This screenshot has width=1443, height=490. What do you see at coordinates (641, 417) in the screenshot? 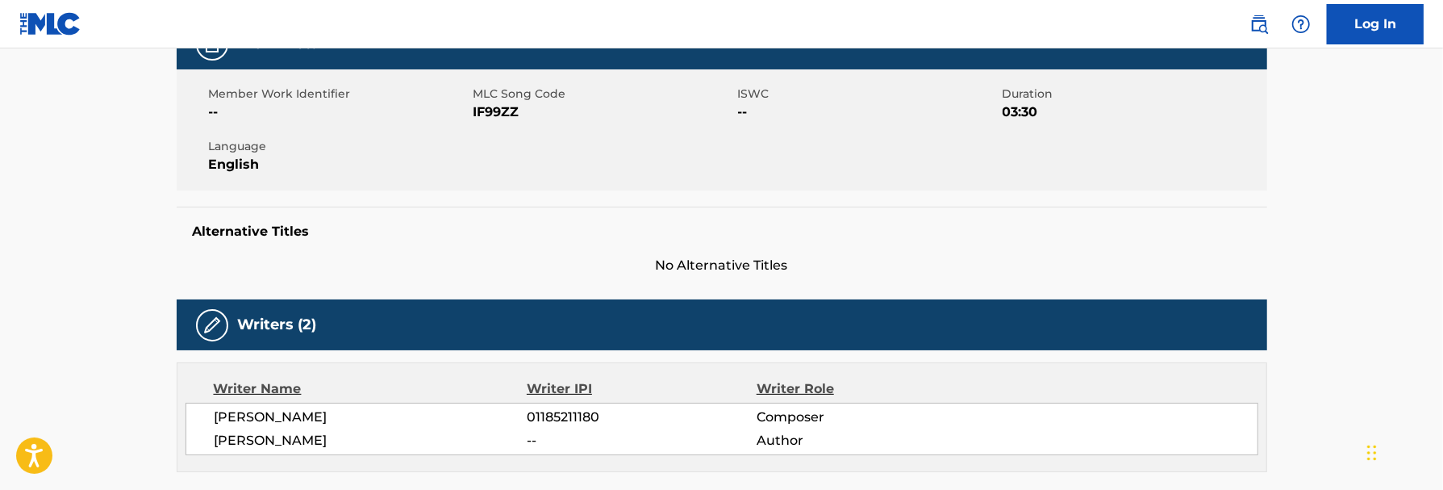
I see `span: 01185211180` at bounding box center [641, 417].